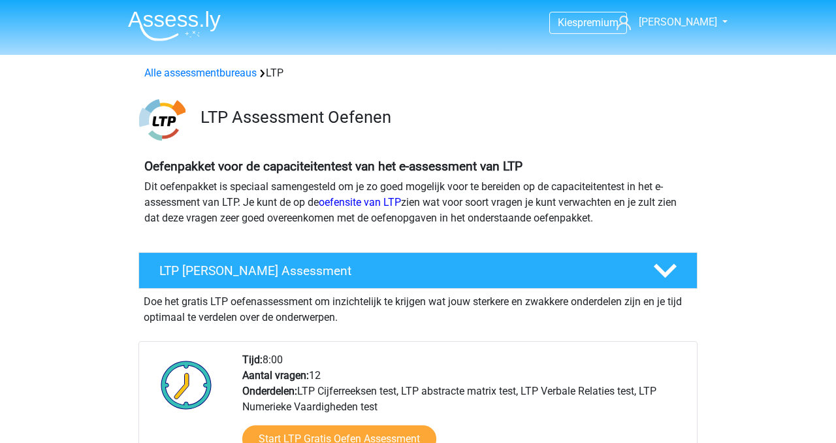 The height and width of the screenshot is (443, 836). What do you see at coordinates (174, 25) in the screenshot?
I see `img: Assessly` at bounding box center [174, 25].